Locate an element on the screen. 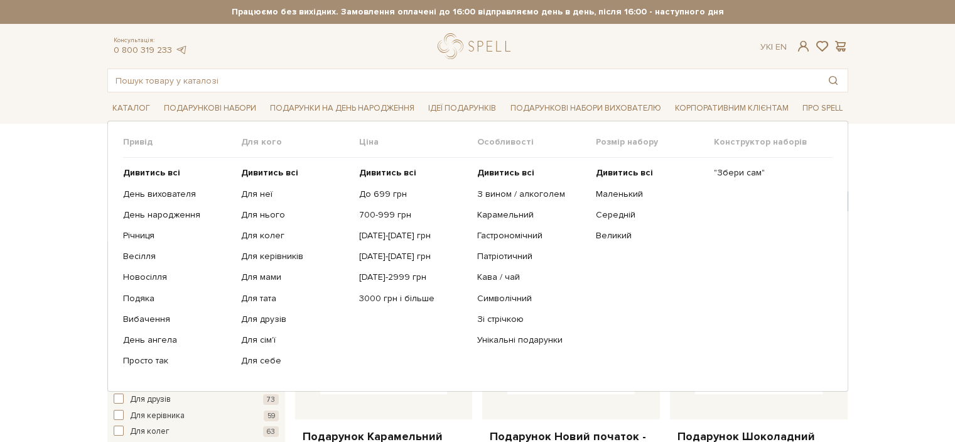 Image resolution: width=955 pixels, height=442 pixels. a: logo is located at coordinates (477, 46).